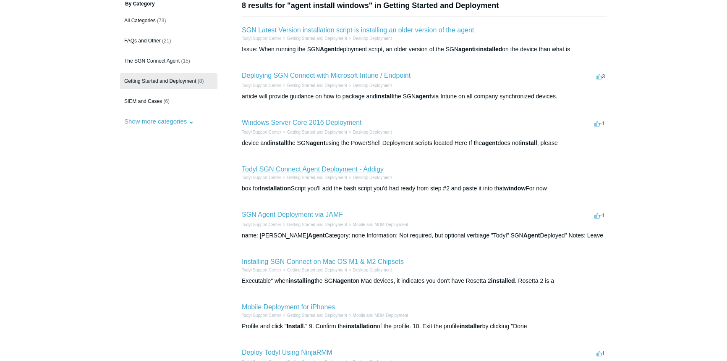  I want to click on span: SIEM and Cases, so click(143, 101).